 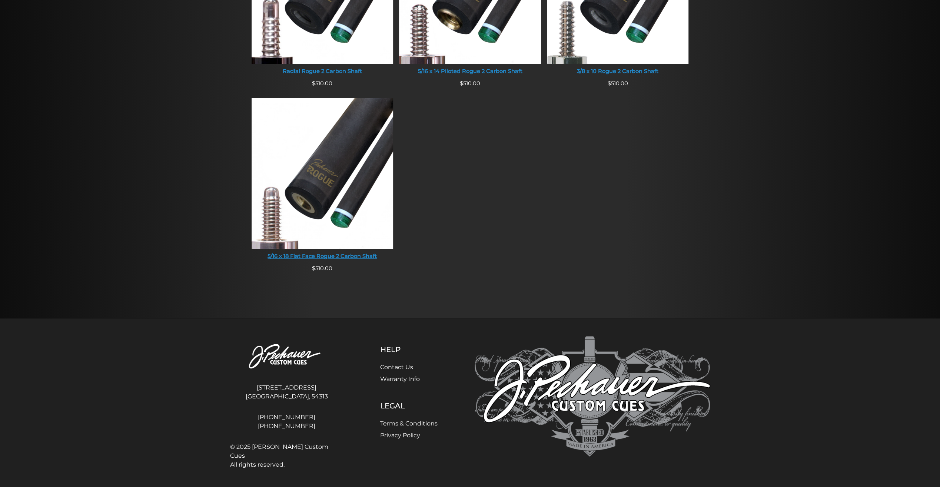 I want to click on div: 3/8 x 10 Rogue 2 Carbon Shaft, so click(x=618, y=72).